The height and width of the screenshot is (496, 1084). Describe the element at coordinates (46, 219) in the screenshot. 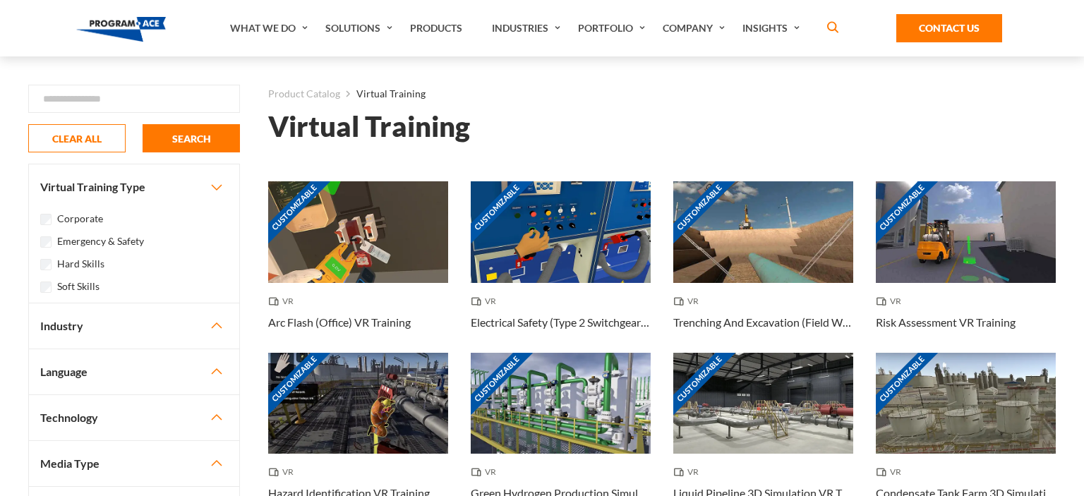

I see `input: Corporate` at that location.